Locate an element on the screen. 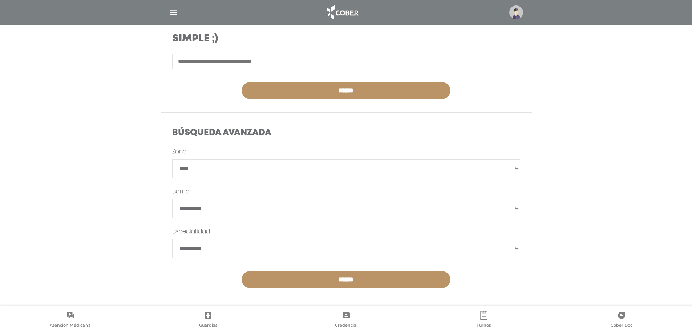 The image size is (692, 331). a: Credencial is located at coordinates (346, 320).